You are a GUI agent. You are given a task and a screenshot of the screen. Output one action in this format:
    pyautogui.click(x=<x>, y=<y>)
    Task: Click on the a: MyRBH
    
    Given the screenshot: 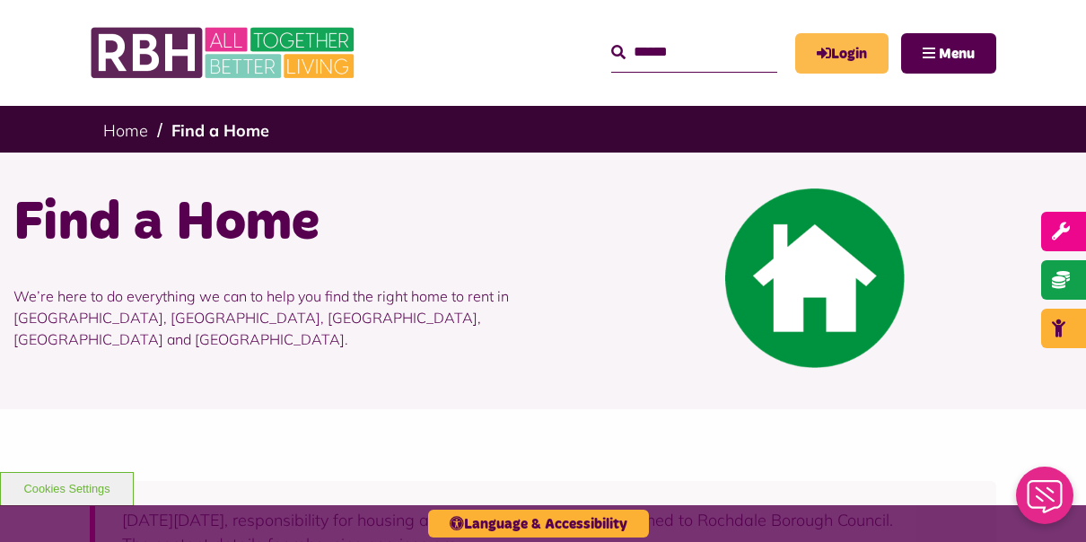 What is the action you would take?
    pyautogui.click(x=842, y=53)
    